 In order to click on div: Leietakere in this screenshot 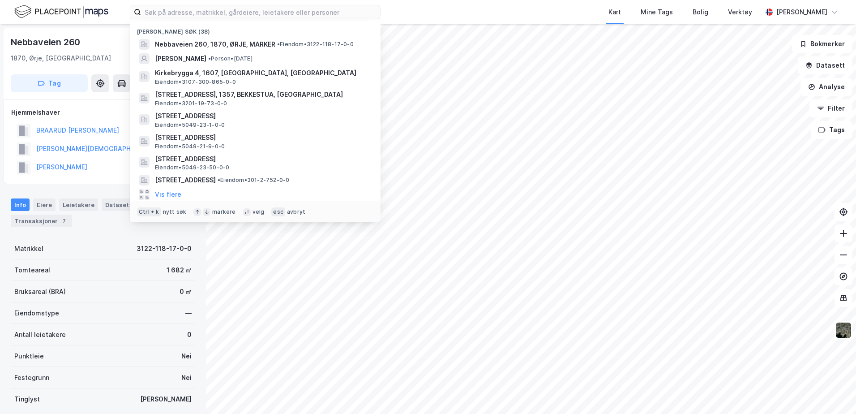, I will do `click(78, 205)`.